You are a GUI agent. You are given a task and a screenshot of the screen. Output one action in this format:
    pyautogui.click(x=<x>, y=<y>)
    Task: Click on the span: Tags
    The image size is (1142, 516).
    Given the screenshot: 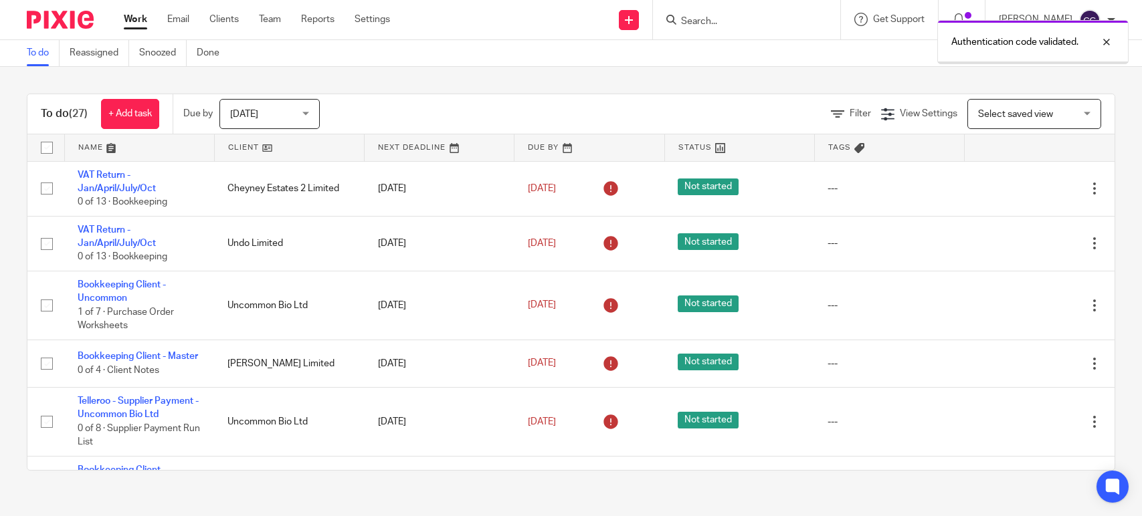 What is the action you would take?
    pyautogui.click(x=840, y=147)
    